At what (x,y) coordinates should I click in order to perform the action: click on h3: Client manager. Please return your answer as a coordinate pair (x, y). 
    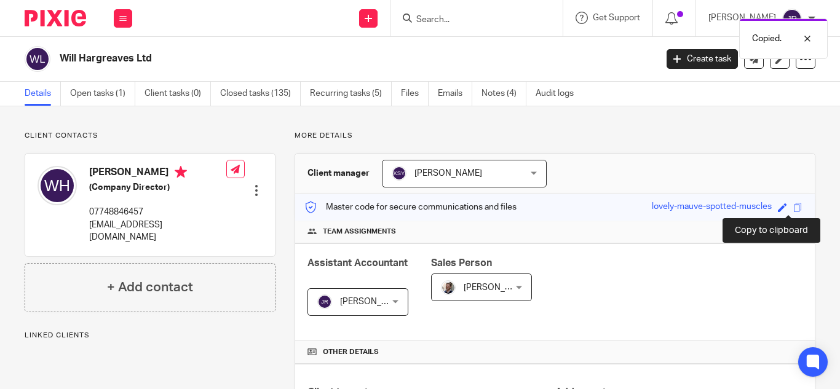
    Looking at the image, I should click on (338, 173).